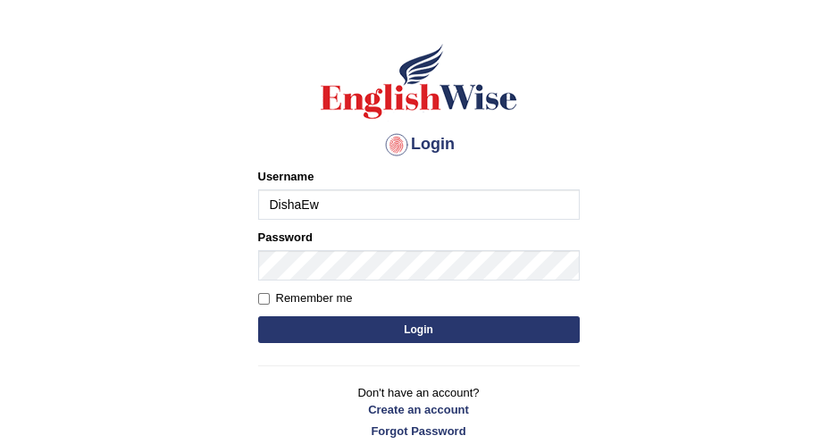  I want to click on a: Create an account, so click(419, 409).